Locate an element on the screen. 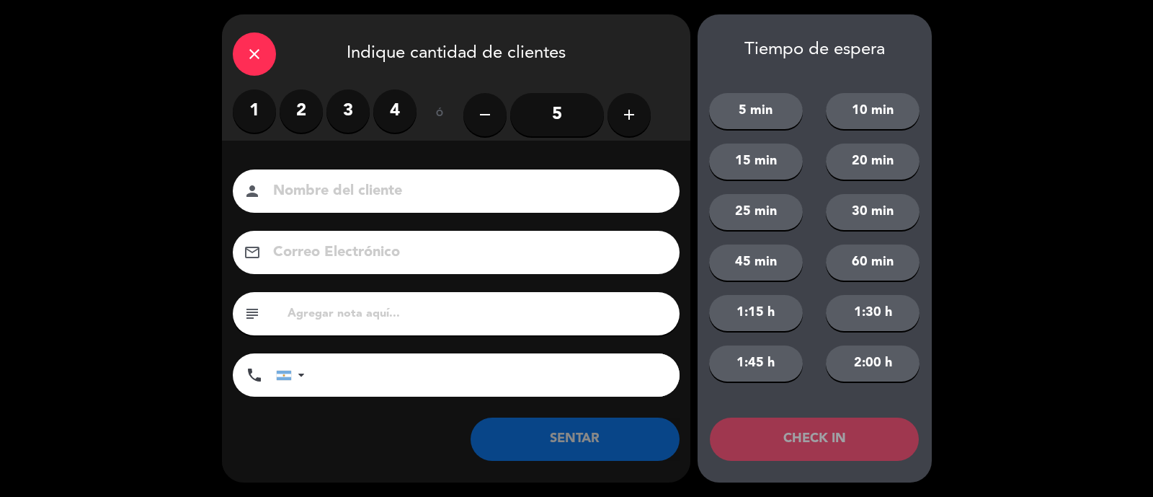  button: add is located at coordinates (629, 115).